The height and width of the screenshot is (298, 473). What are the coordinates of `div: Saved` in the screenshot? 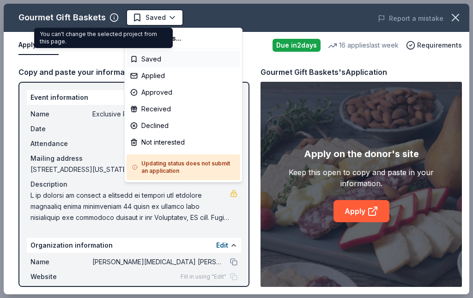 It's located at (183, 59).